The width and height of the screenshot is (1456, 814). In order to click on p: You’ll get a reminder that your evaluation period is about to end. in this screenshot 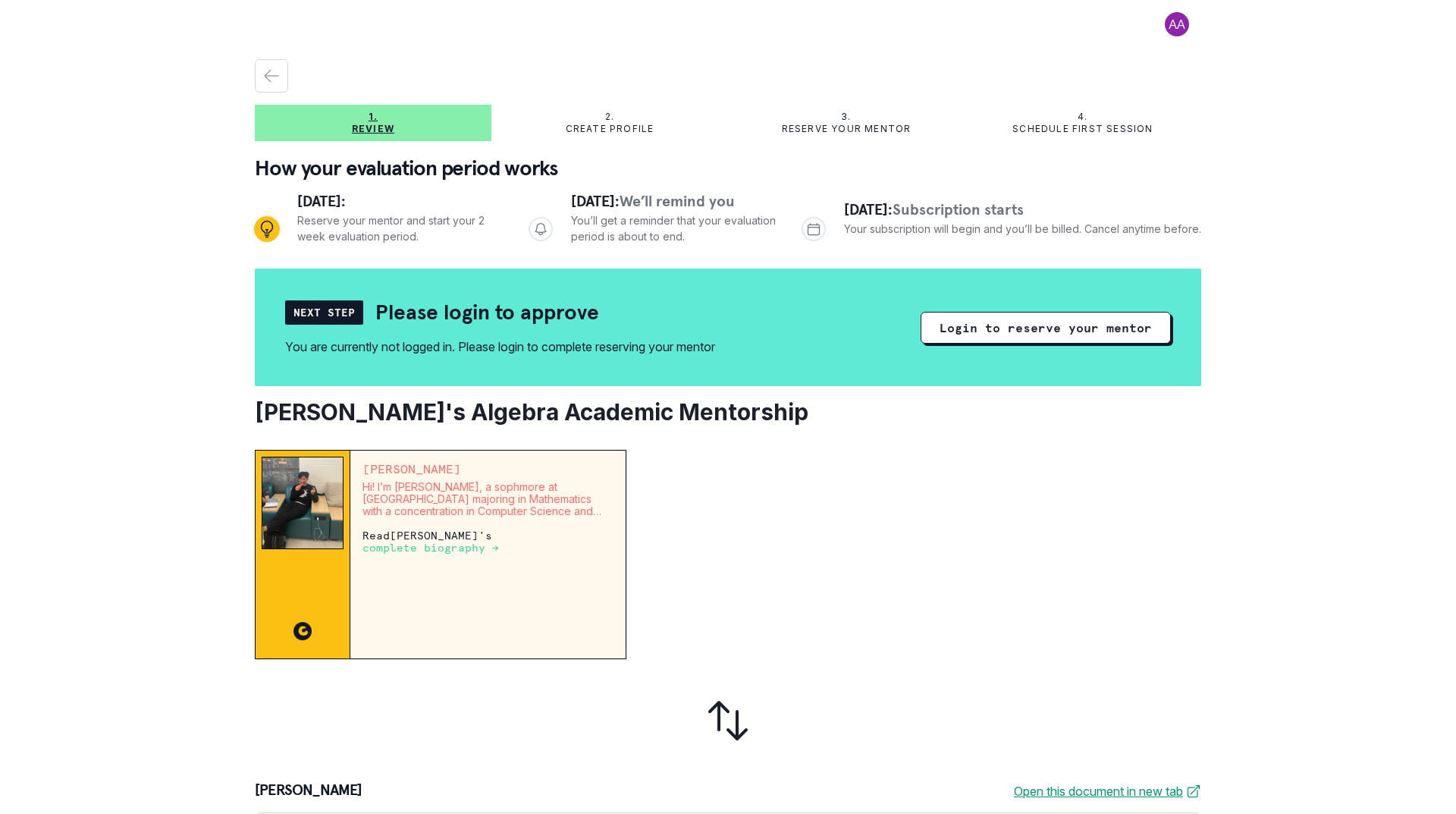, I will do `click(674, 228)`.